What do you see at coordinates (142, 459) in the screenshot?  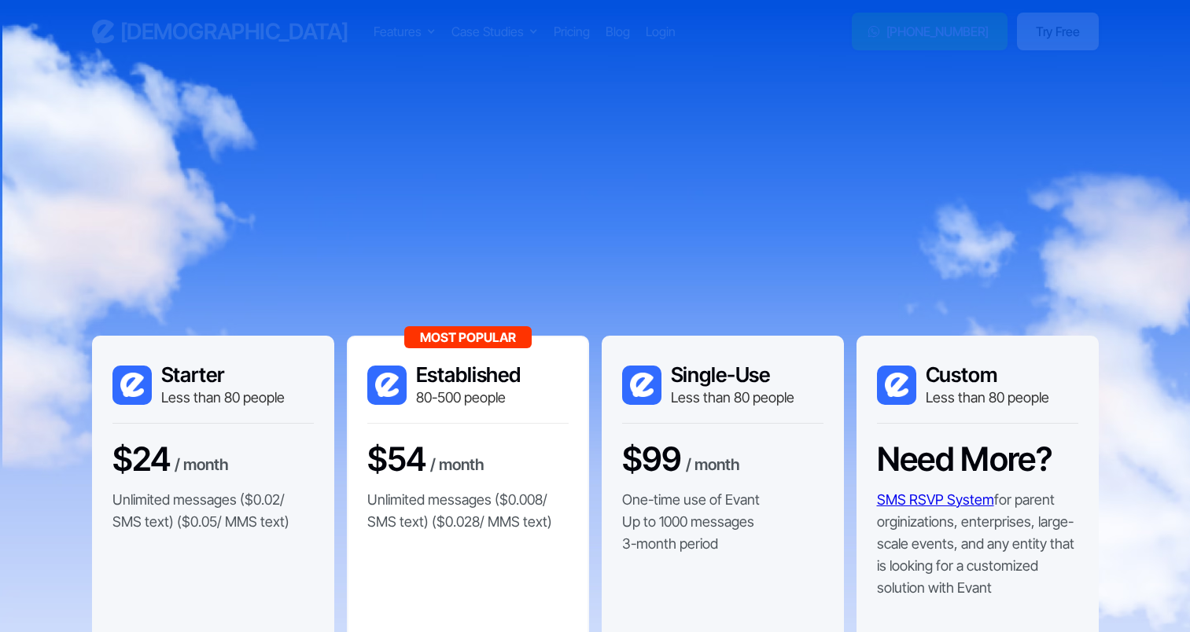 I see `h3: $24` at bounding box center [142, 459].